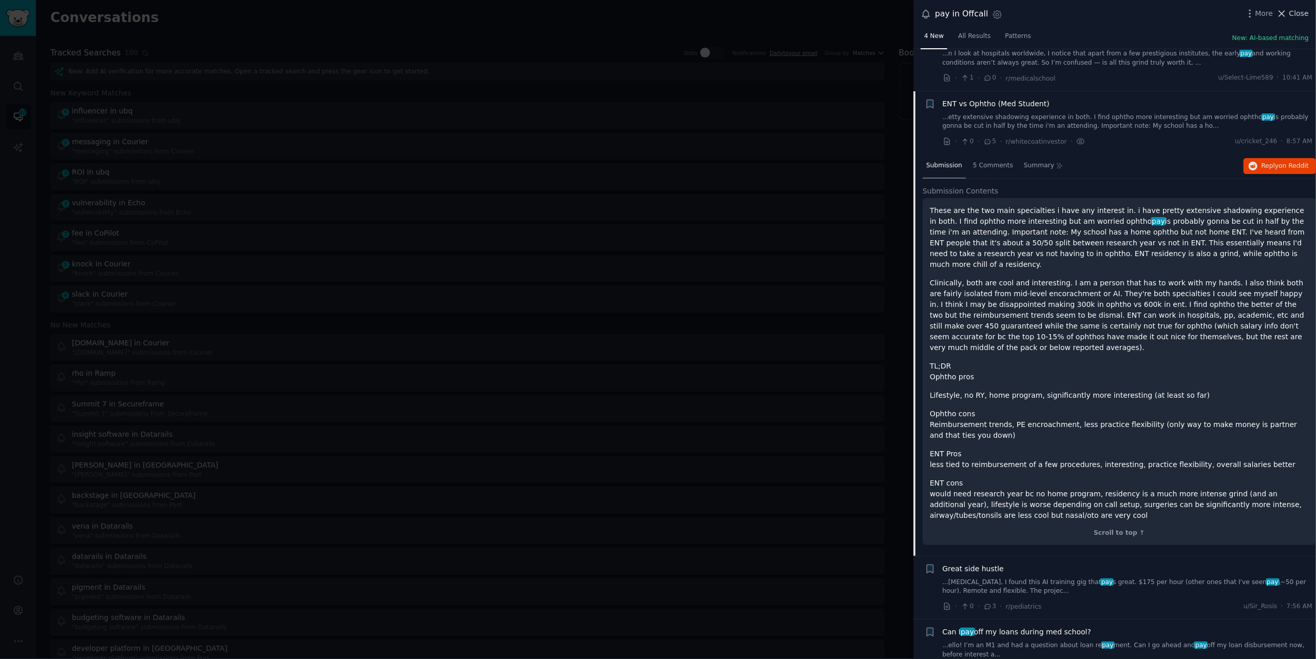 Image resolution: width=1316 pixels, height=659 pixels. I want to click on a: ...ello! I’m an M1 and had a question about loan repayment. Can I go ahead andpayoff my loan disb..., so click(1128, 650).